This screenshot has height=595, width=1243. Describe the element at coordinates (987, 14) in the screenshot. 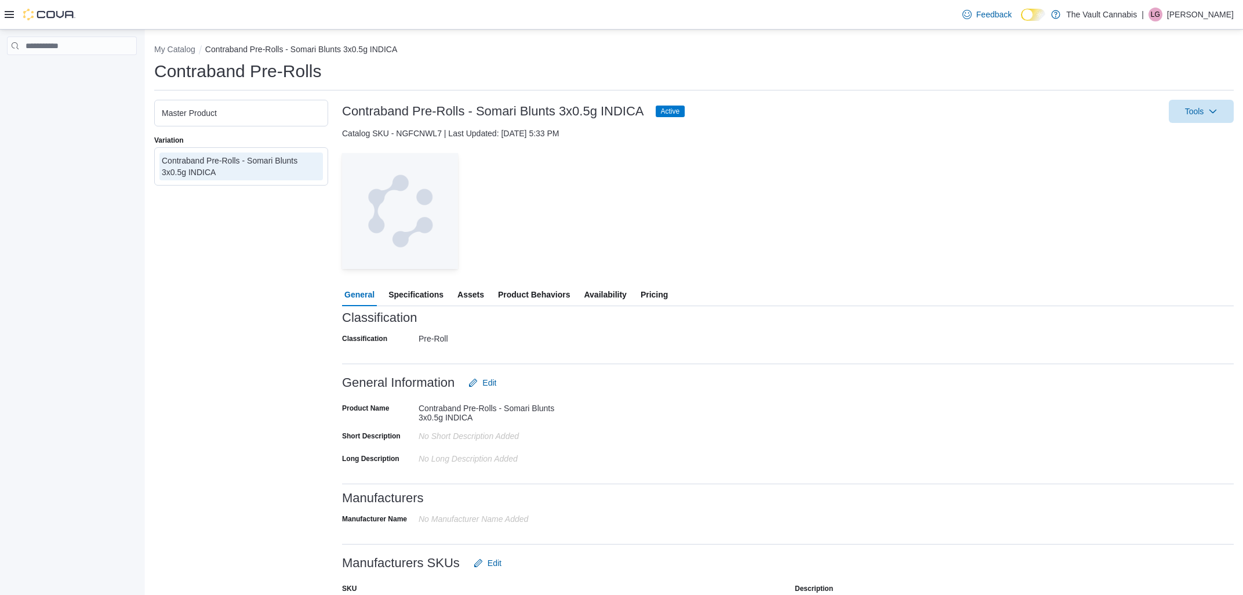

I see `a: Feedback` at that location.